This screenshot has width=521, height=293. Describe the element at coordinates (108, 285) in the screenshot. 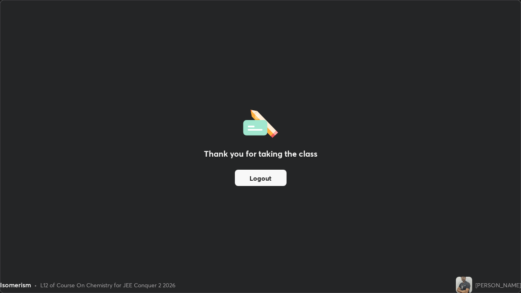

I see `div: L12 of Course On Chemistry for JEE Conquer 2 2026` at that location.